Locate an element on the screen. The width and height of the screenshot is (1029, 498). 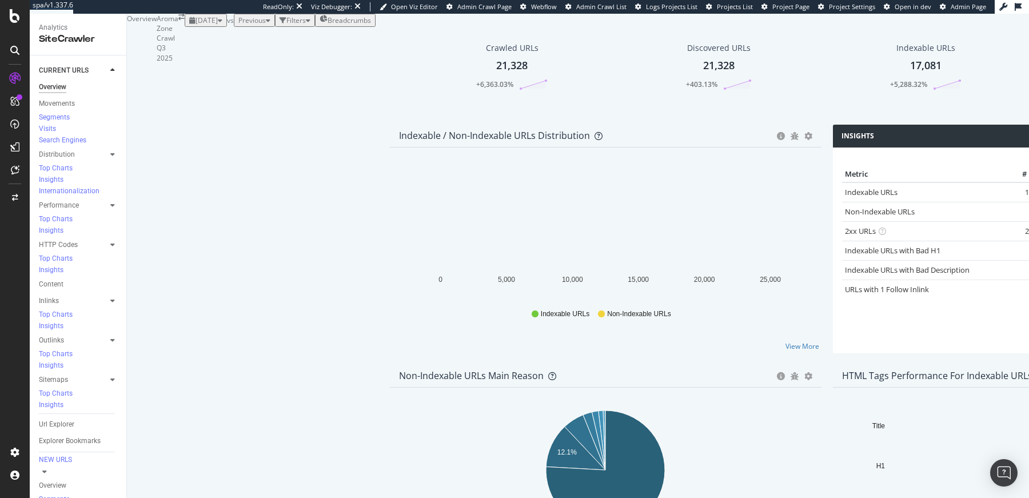
span: Admin Page is located at coordinates (968, 6).